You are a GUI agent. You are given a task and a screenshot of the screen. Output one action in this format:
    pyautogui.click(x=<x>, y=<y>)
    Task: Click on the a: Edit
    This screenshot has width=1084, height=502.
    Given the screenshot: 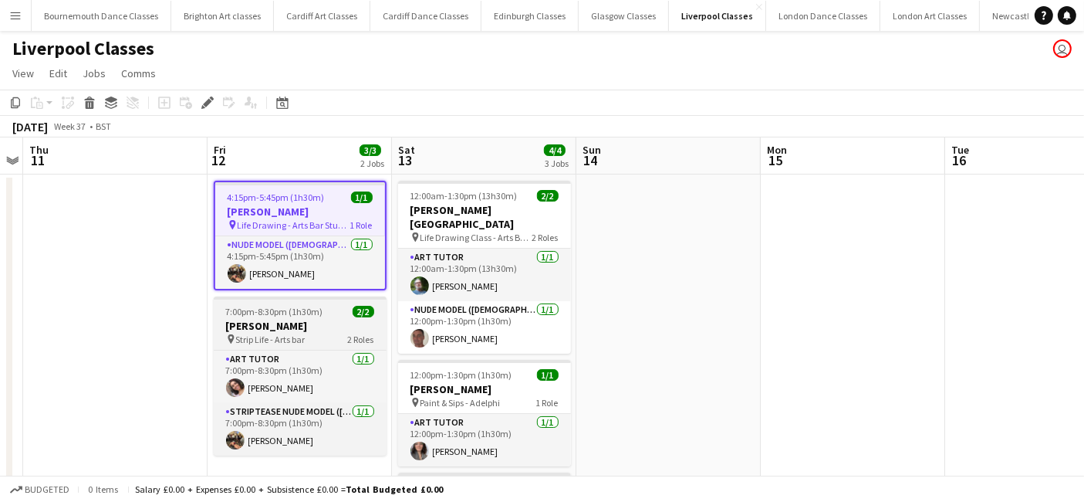 What is the action you would take?
    pyautogui.click(x=58, y=73)
    